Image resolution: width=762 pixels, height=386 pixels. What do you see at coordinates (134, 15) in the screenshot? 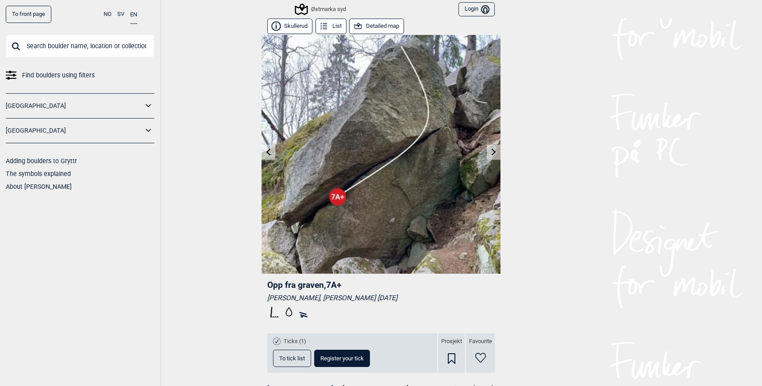
I see `button: EN` at bounding box center [134, 15].